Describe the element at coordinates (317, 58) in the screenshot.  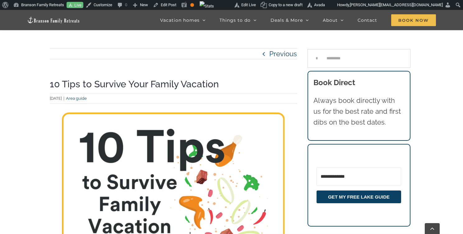
I see `input: Search` at that location.